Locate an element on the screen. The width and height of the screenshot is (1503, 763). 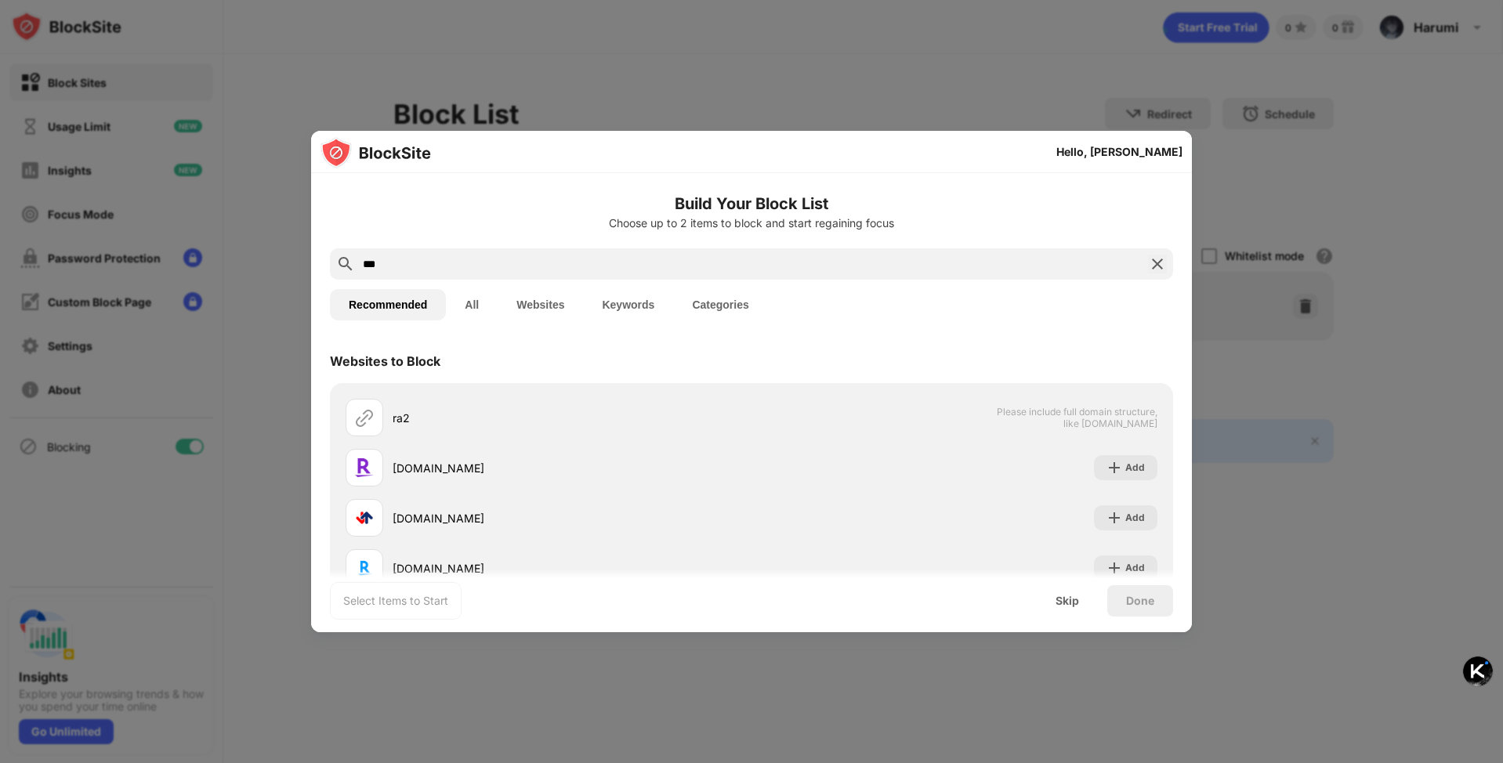
div: Done is located at coordinates (1140, 601).